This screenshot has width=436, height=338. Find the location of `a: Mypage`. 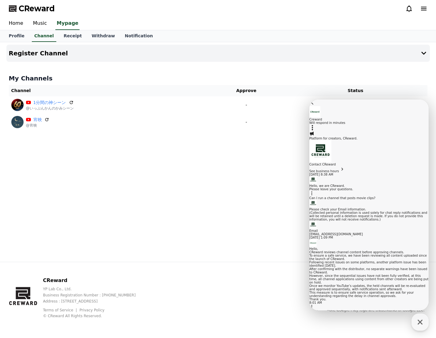

a: Mypage is located at coordinates (67, 24).